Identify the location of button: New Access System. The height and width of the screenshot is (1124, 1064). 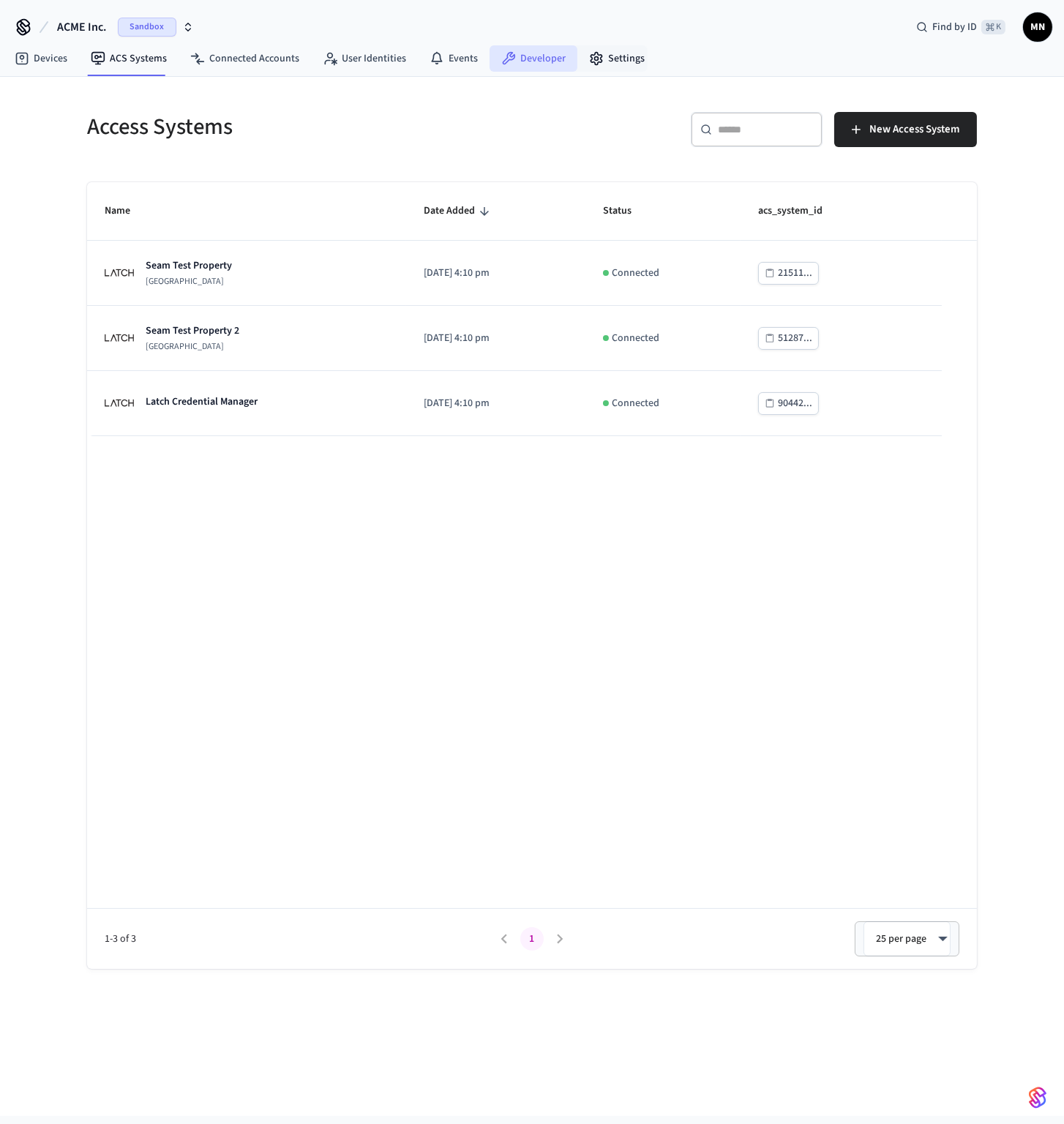
(905, 129).